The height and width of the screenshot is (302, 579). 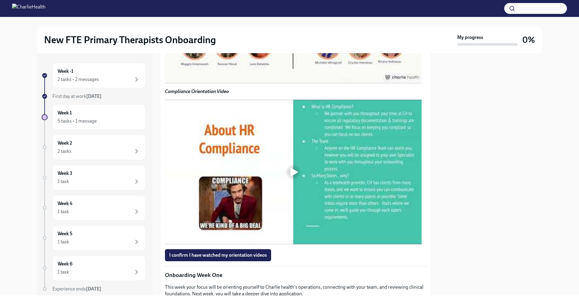 What do you see at coordinates (65, 143) in the screenshot?
I see `h6: Week 2` at bounding box center [65, 143].